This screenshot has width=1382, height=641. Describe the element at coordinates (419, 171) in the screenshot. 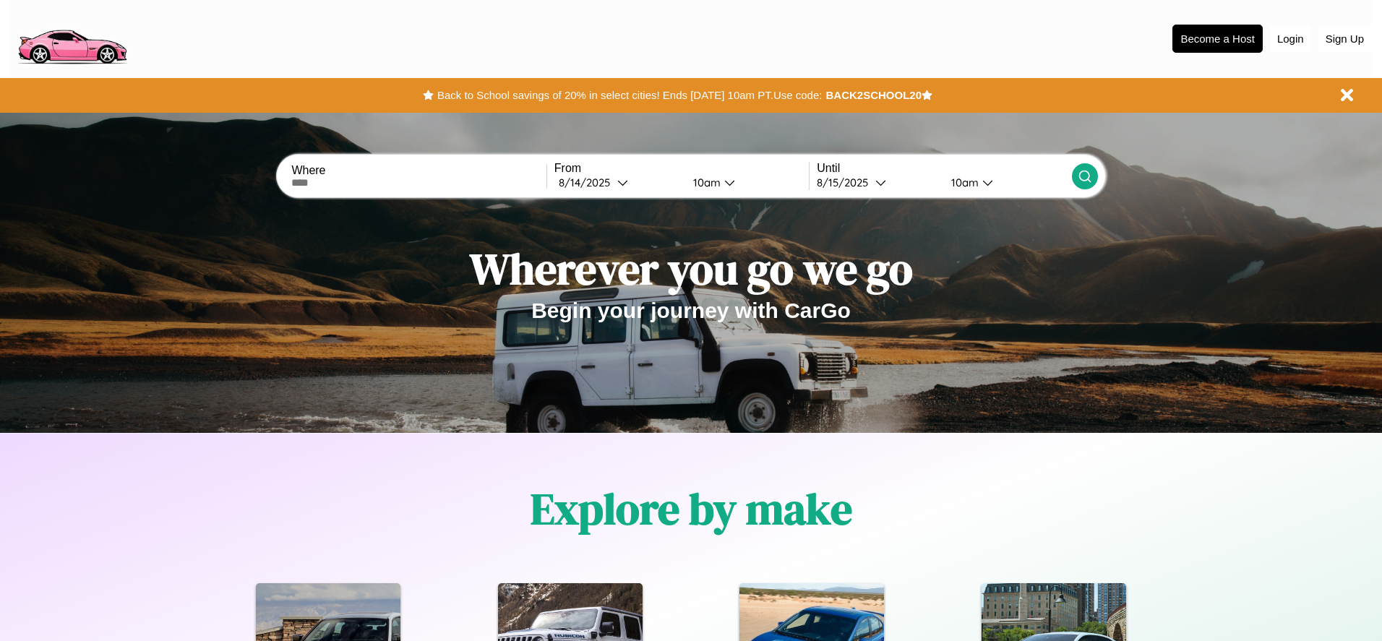

I see `label: Where` at that location.